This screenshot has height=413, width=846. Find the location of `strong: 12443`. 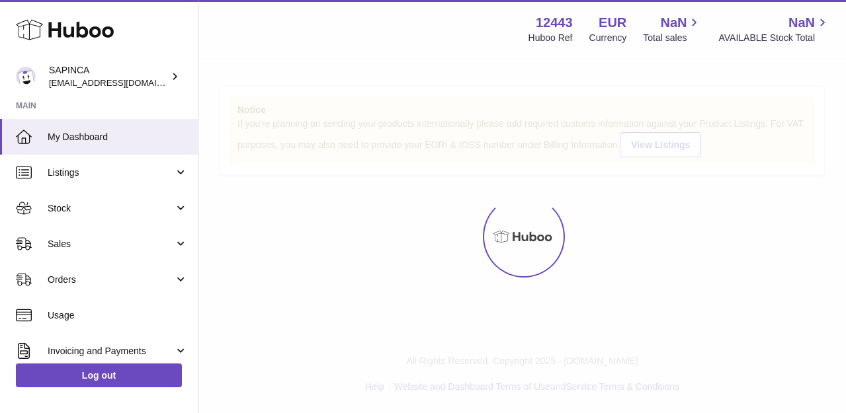

strong: 12443 is located at coordinates (554, 22).